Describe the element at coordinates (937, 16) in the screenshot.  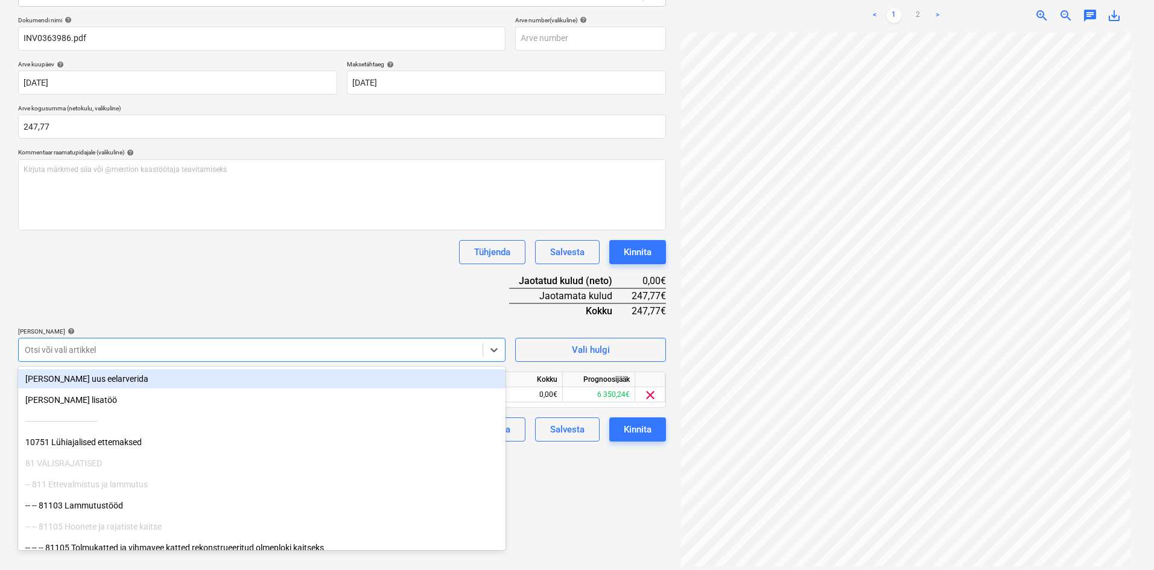
I see `a: Next page` at that location.